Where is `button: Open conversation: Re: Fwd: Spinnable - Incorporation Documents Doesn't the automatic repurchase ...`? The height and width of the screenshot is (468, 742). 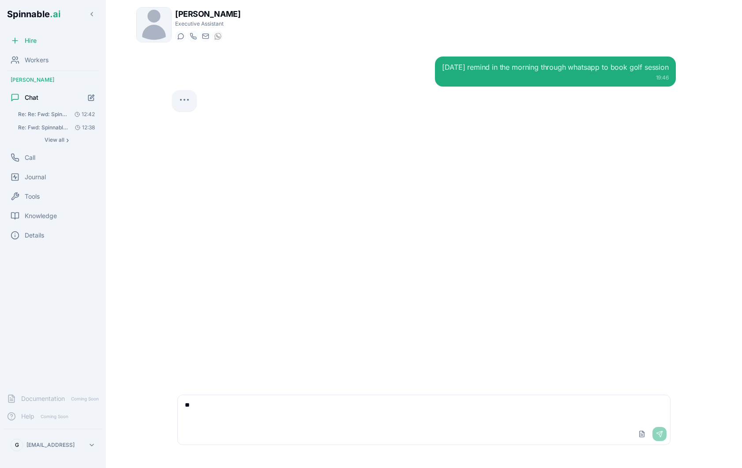
button: Open conversation: Re: Fwd: Spinnable - Incorporation Documents Doesn't the automatic repurchase ... is located at coordinates (57, 128).